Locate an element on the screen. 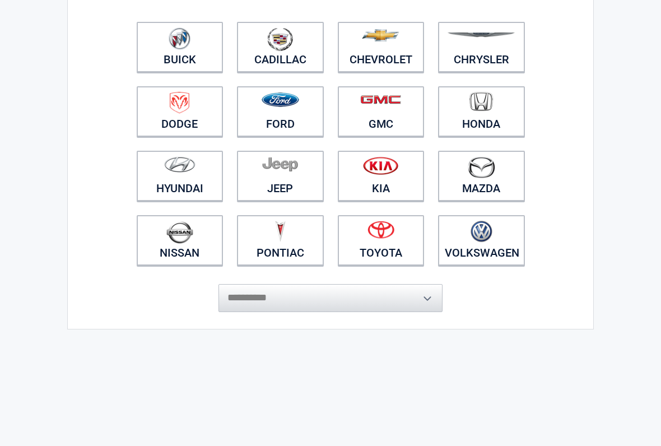 This screenshot has height=446, width=661. img: cadillac is located at coordinates (280, 39).